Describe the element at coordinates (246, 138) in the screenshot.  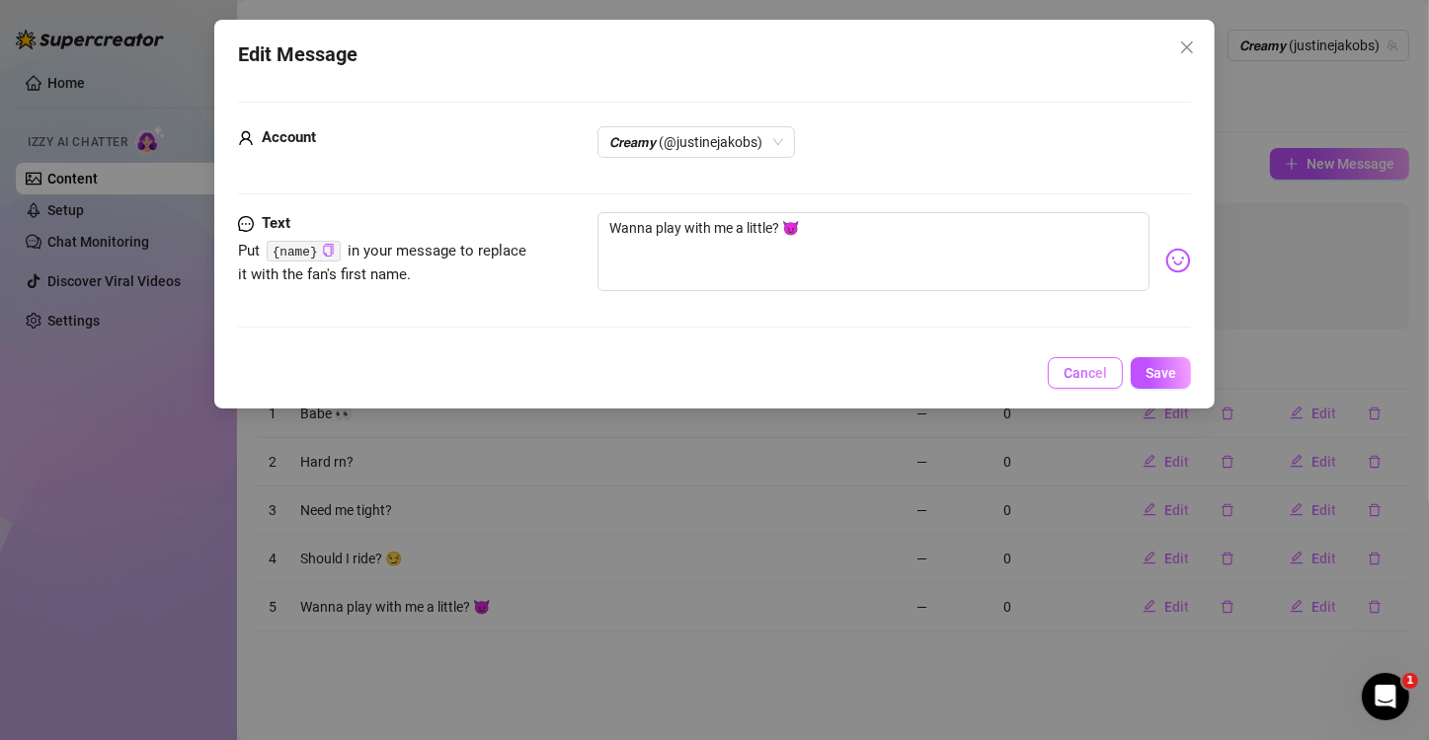
I see `span: user` at that location.